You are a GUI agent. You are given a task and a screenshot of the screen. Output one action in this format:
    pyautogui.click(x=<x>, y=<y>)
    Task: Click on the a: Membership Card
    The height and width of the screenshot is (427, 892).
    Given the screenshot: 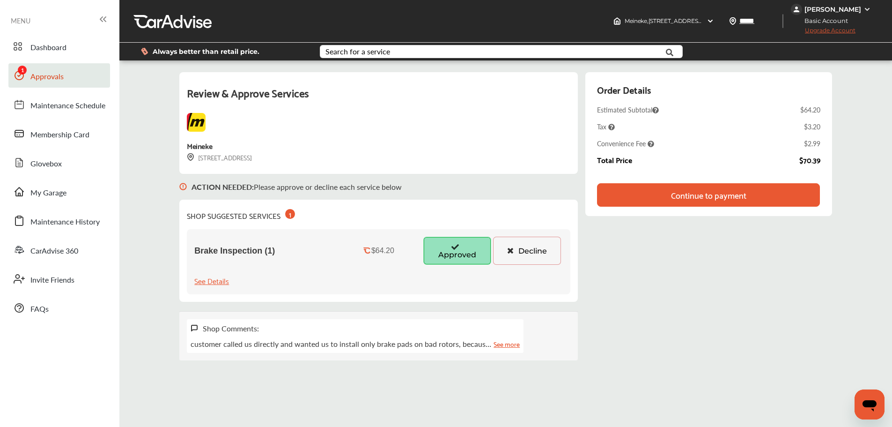 What is the action you would take?
    pyautogui.click(x=59, y=133)
    